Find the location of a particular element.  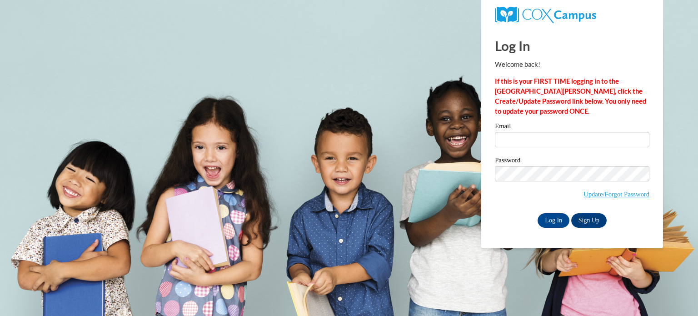

input: Log In is located at coordinates (553, 220).